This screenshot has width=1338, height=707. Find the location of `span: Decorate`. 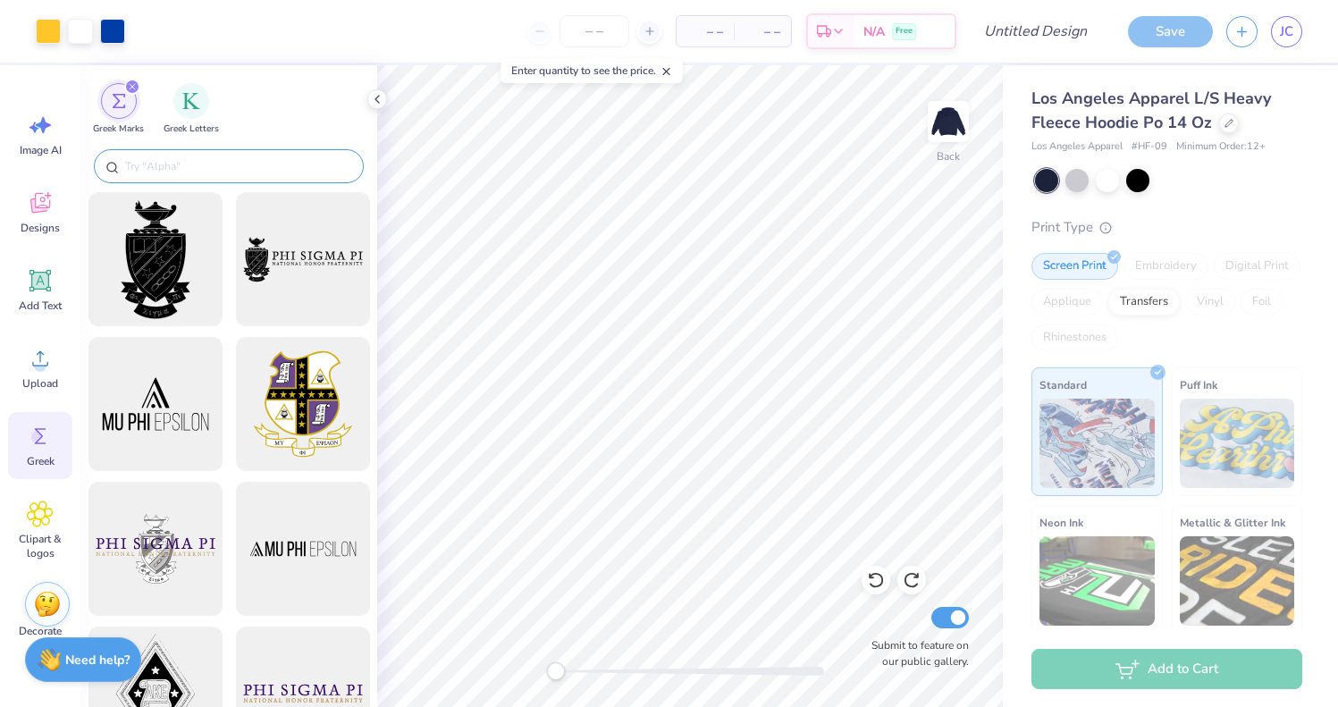

span: Decorate is located at coordinates (40, 631).